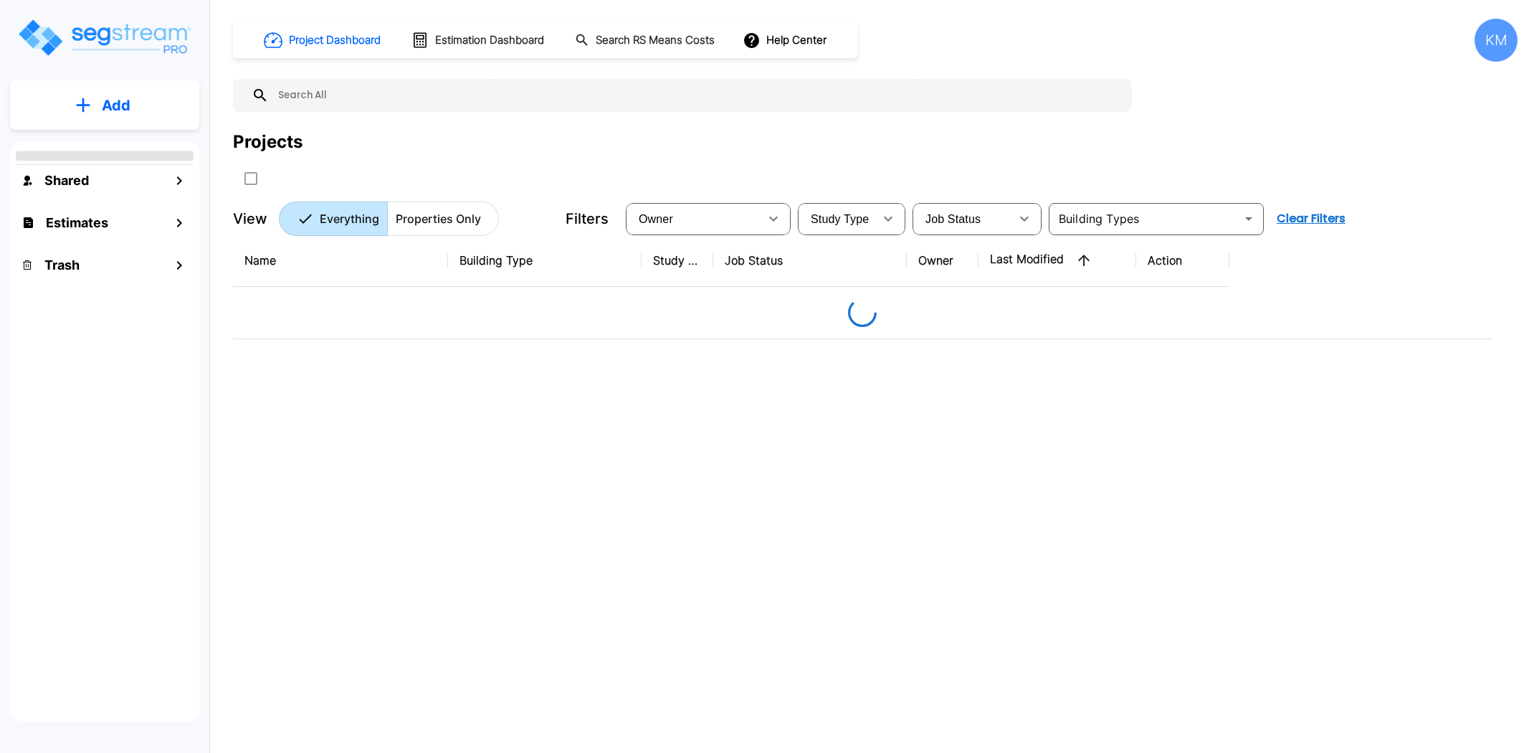 Image resolution: width=1529 pixels, height=753 pixels. What do you see at coordinates (656, 219) in the screenshot?
I see `span: Owner` at bounding box center [656, 219].